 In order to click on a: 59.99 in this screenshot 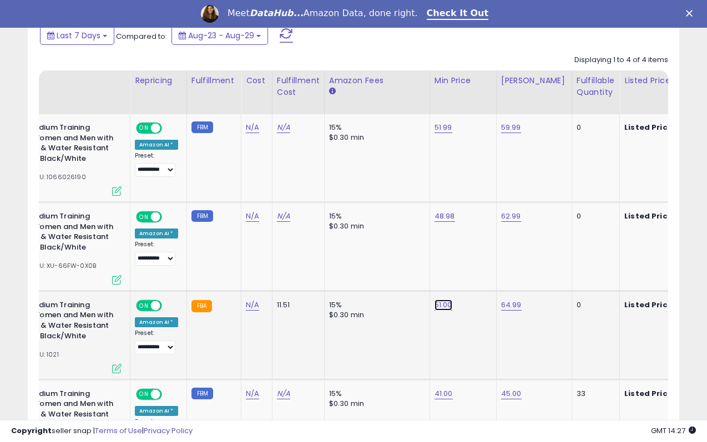, I will do `click(511, 128)`.